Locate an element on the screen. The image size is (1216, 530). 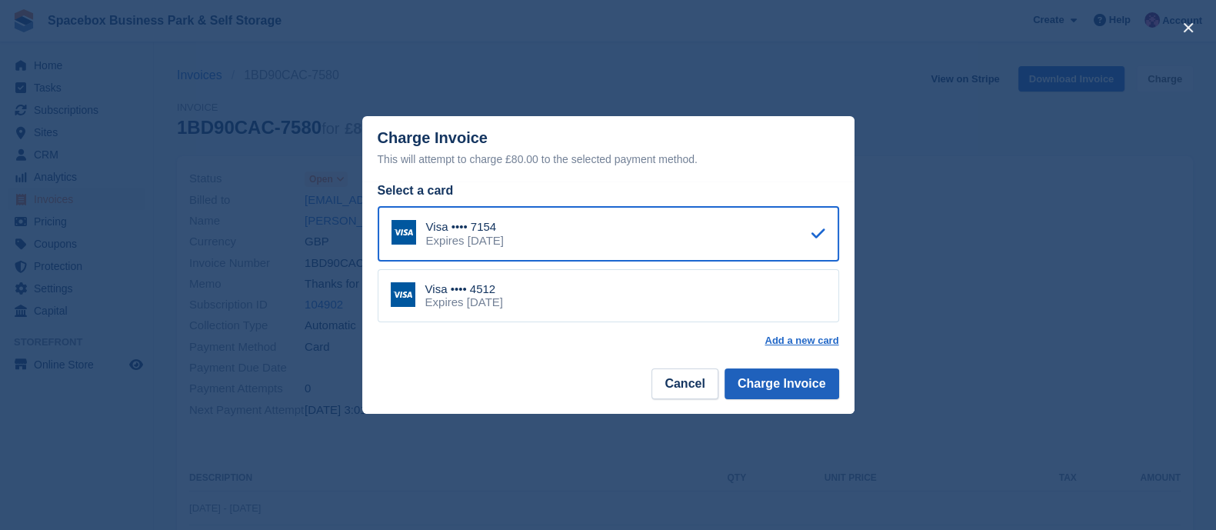
div: Charge Invoice is located at coordinates (609, 148).